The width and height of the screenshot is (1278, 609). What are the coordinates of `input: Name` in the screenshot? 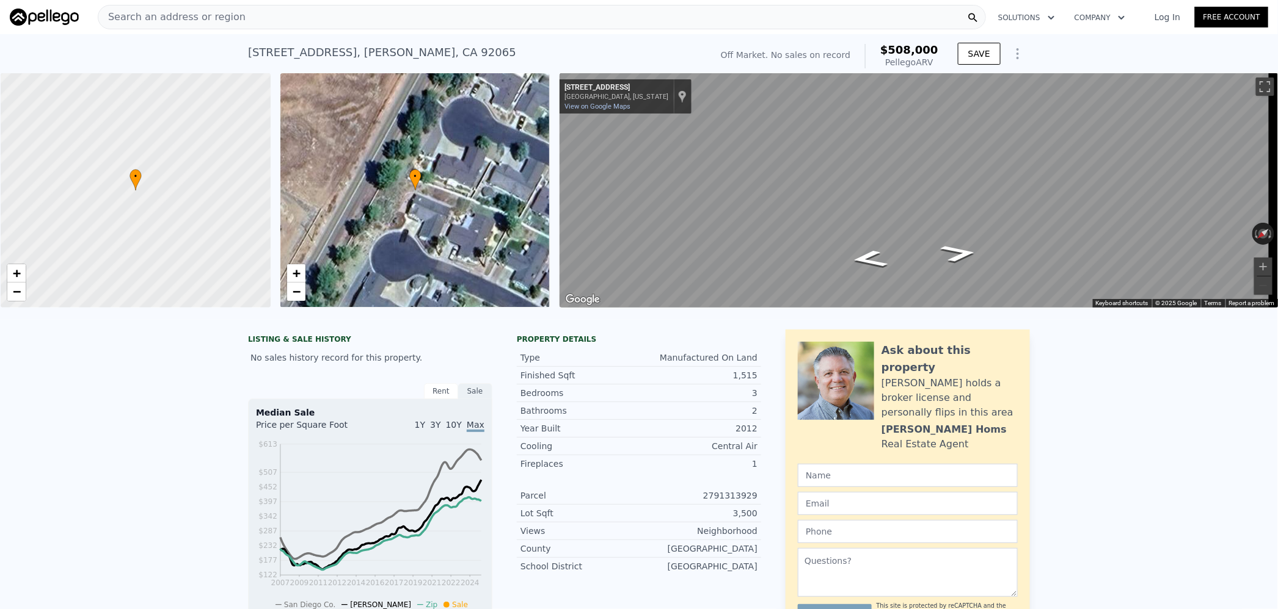 It's located at (908, 476).